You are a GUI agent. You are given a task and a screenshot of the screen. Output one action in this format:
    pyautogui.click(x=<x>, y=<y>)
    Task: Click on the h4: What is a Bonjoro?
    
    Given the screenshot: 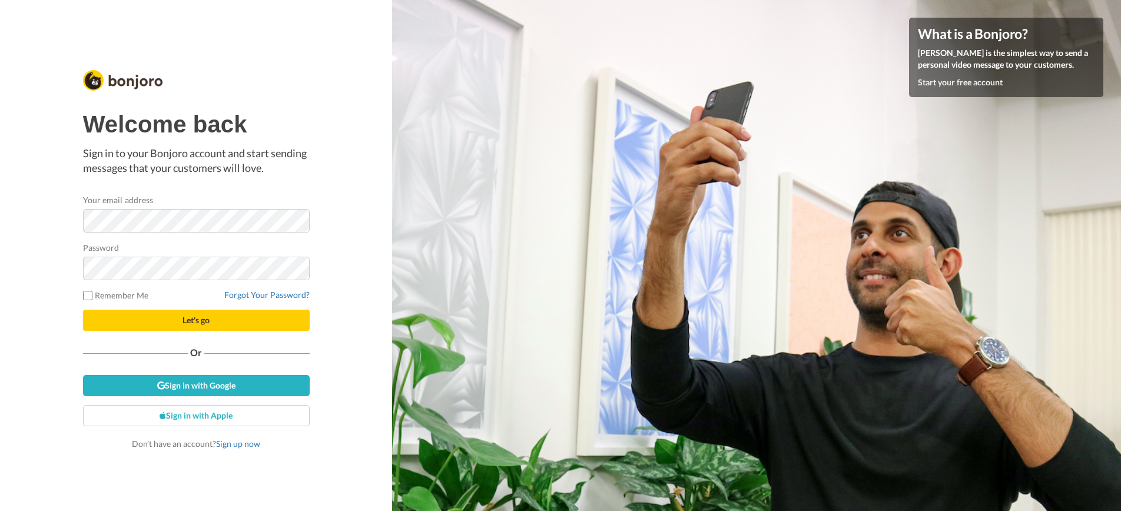 What is the action you would take?
    pyautogui.click(x=1006, y=34)
    